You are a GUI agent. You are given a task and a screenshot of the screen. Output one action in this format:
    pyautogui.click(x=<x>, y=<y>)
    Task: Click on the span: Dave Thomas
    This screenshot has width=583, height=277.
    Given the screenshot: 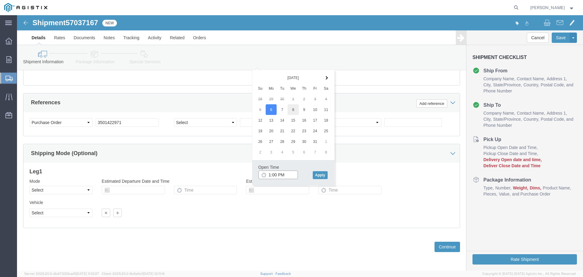 What is the action you would take?
    pyautogui.click(x=548, y=8)
    